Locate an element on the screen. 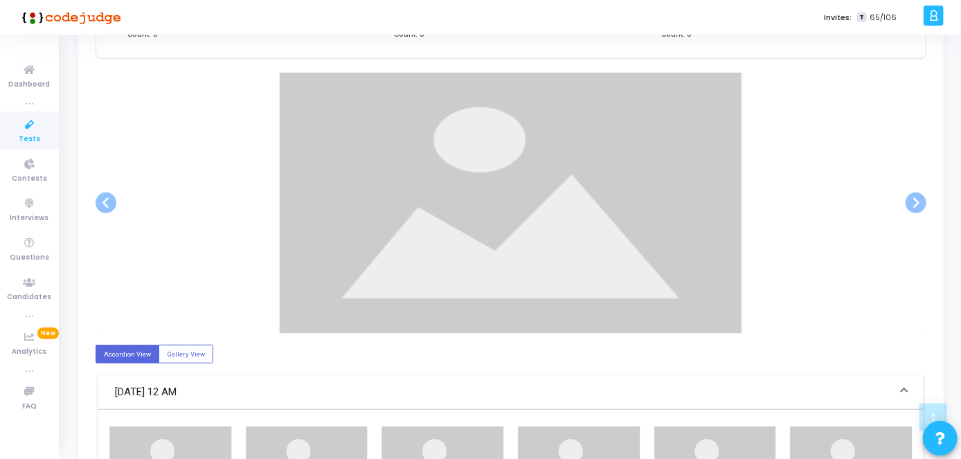  label: Invites: is located at coordinates (837, 17).